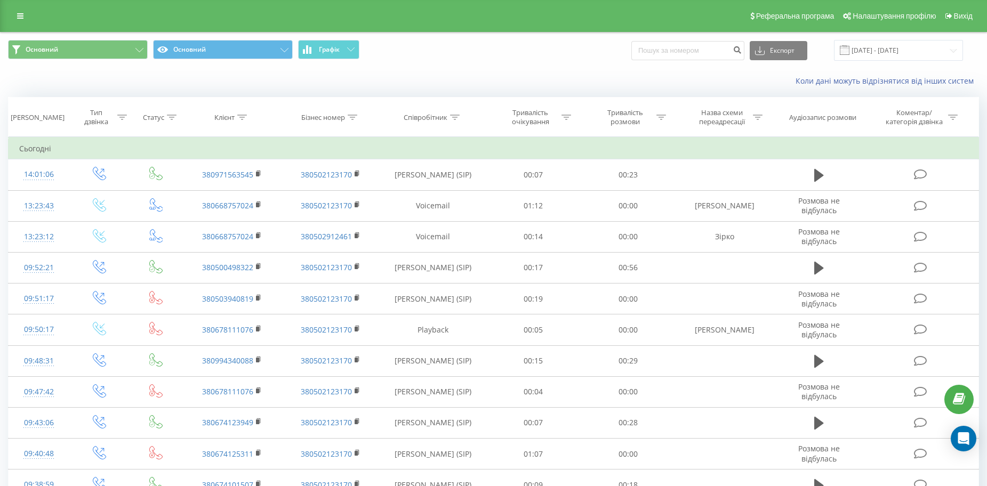 The height and width of the screenshot is (486, 987). What do you see at coordinates (533, 361) in the screenshot?
I see `td: 00:15` at bounding box center [533, 361].